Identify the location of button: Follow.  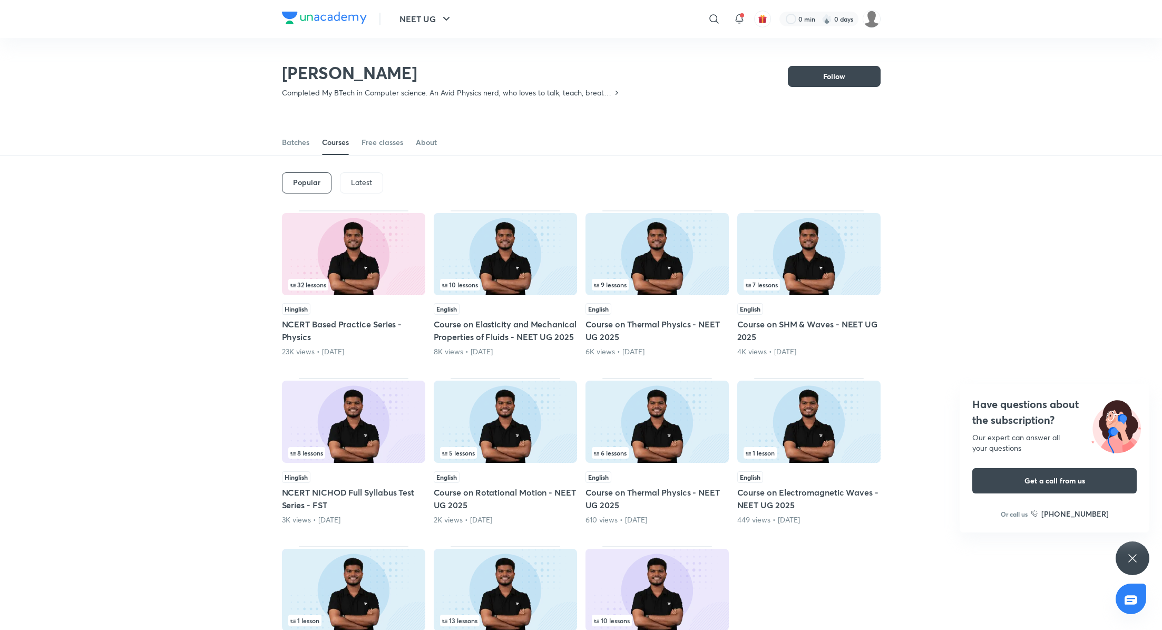
(834, 76).